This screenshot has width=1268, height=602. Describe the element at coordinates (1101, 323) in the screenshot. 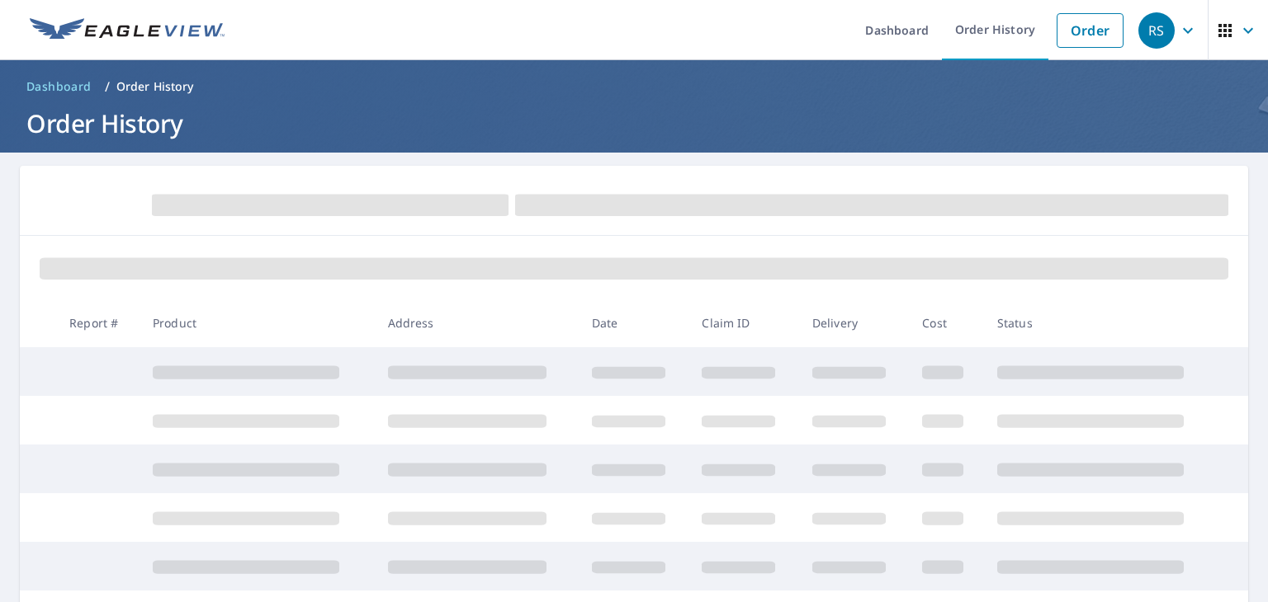

I see `th: Status` at that location.